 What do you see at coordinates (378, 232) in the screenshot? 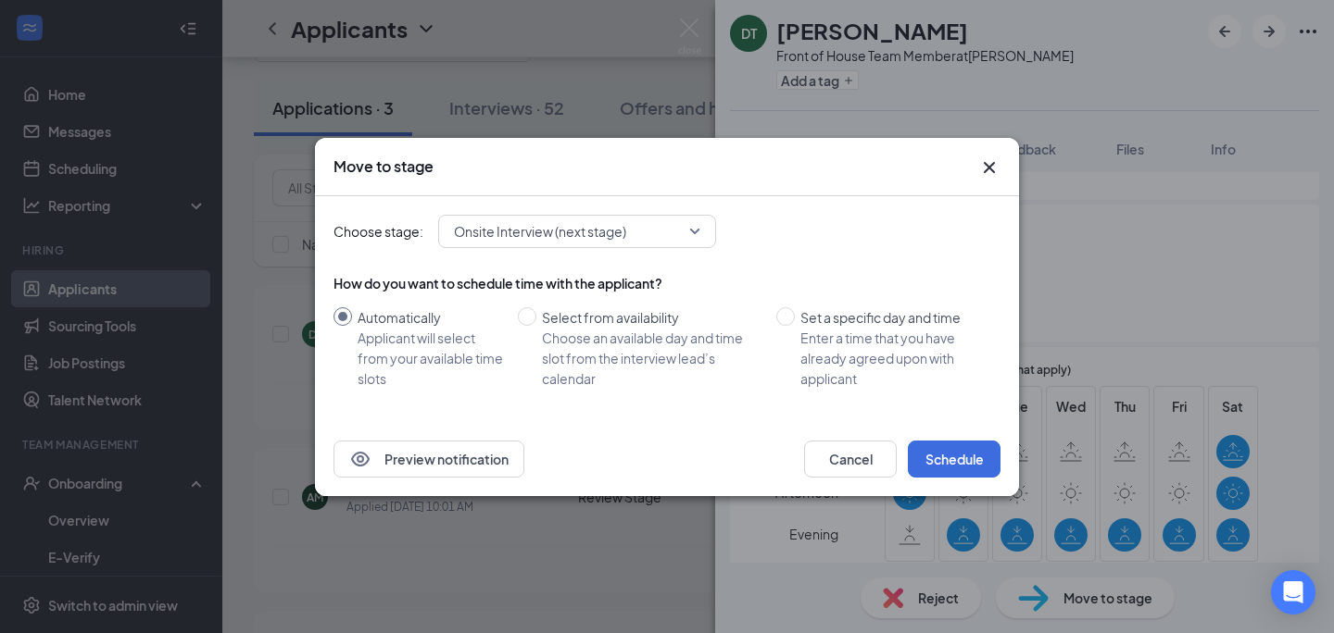
I see `span: Choose stage:` at bounding box center [378, 232].